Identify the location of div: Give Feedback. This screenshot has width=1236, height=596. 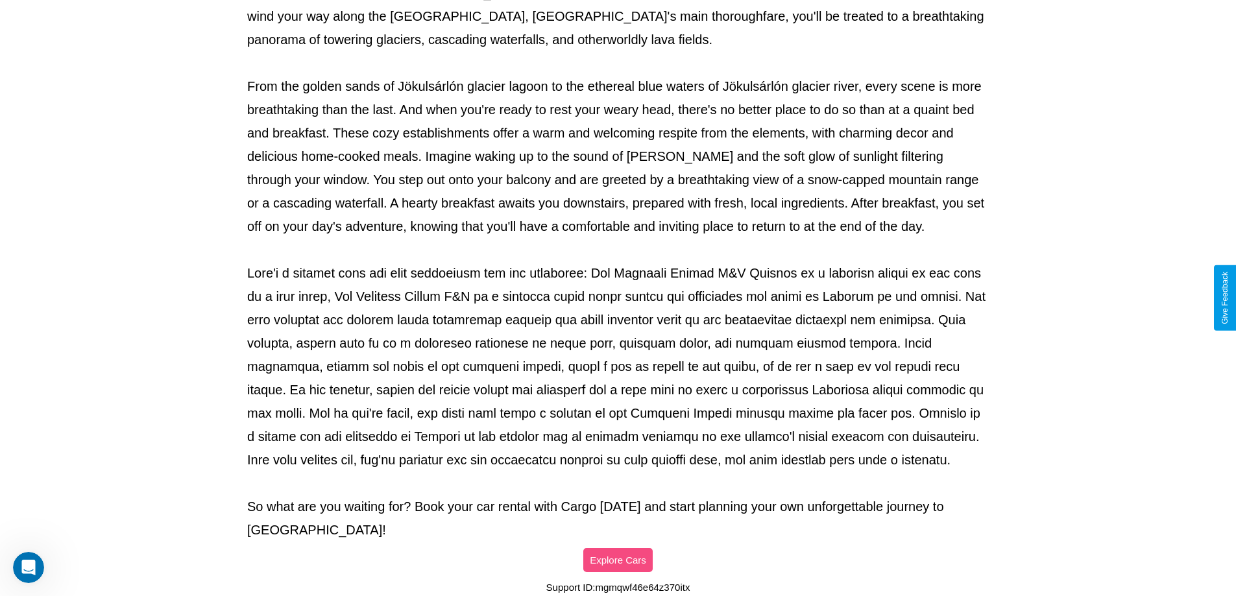
(1225, 298).